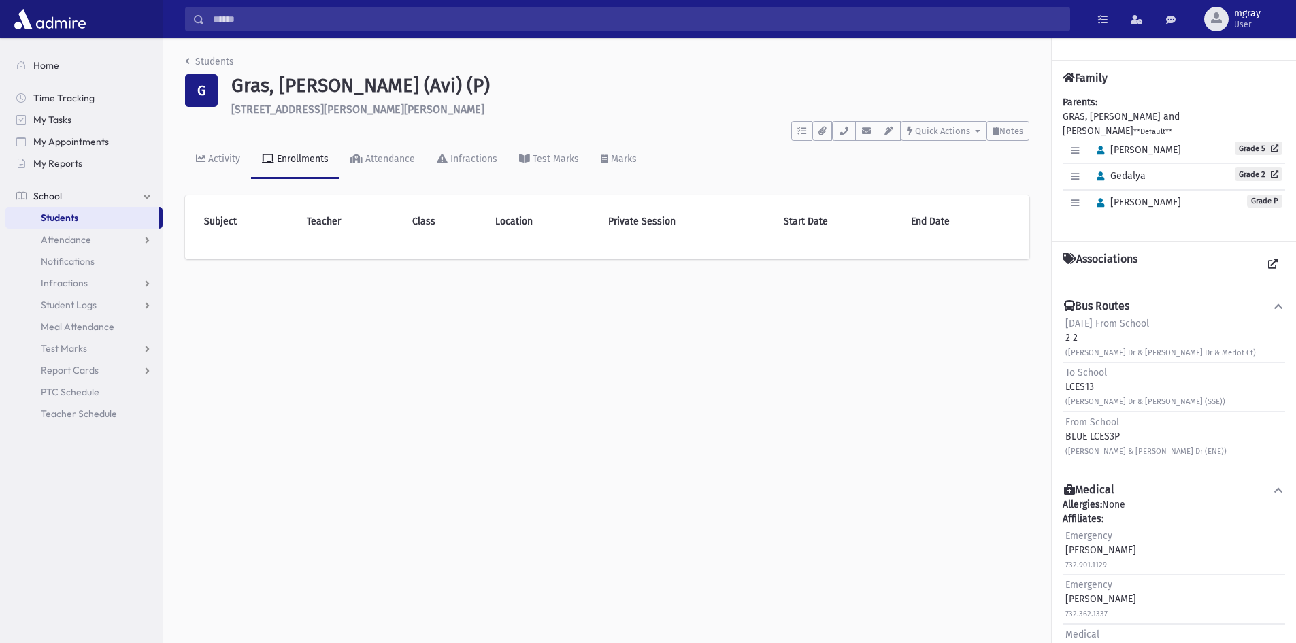  What do you see at coordinates (1086, 613) in the screenshot?
I see `small: 732.362.1337` at bounding box center [1086, 613].